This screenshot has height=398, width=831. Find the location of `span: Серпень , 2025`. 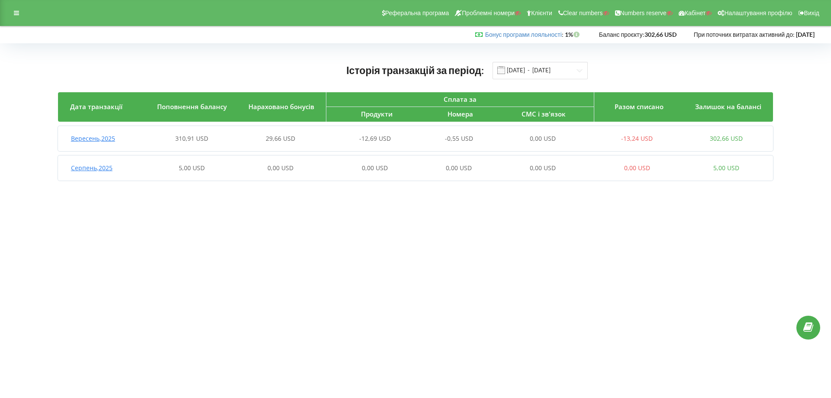

span: Серпень , 2025 is located at coordinates (92, 168).